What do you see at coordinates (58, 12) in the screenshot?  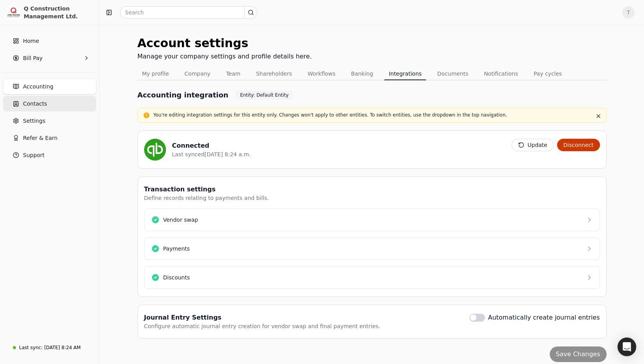 I see `div: Q Construction Management Ltd.` at bounding box center [58, 12].